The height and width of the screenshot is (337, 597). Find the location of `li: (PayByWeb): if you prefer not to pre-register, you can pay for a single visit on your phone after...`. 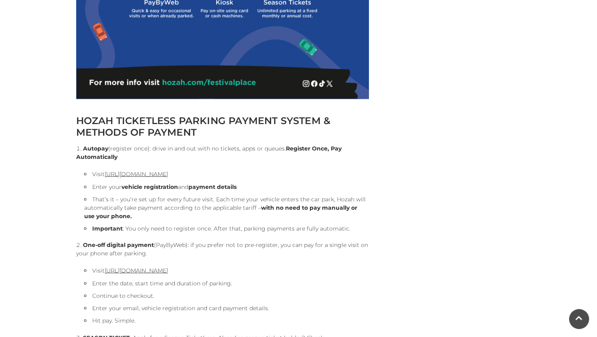

li: (PayByWeb): if you prefer not to pre-register, you can pay for a single visit on your phone after... is located at coordinates (222, 283).